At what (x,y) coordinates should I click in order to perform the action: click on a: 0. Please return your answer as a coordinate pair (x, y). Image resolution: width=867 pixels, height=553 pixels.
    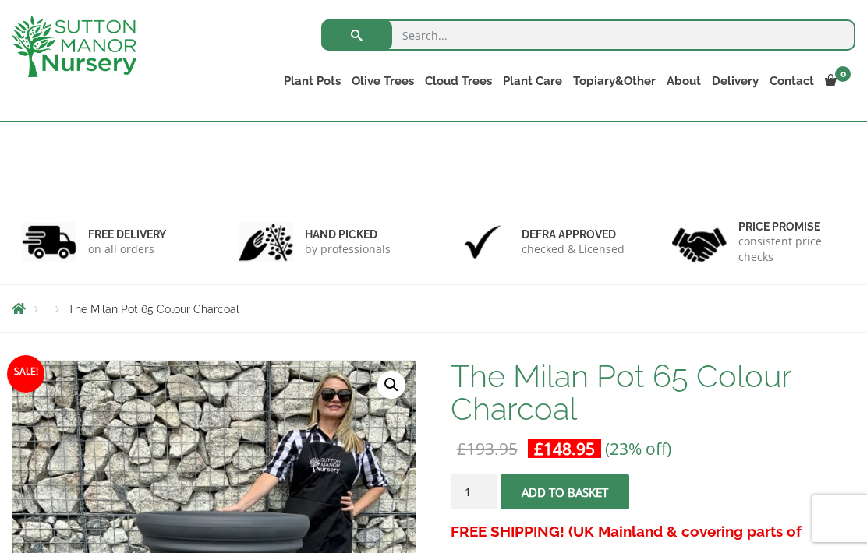
    Looking at the image, I should click on (837, 81).